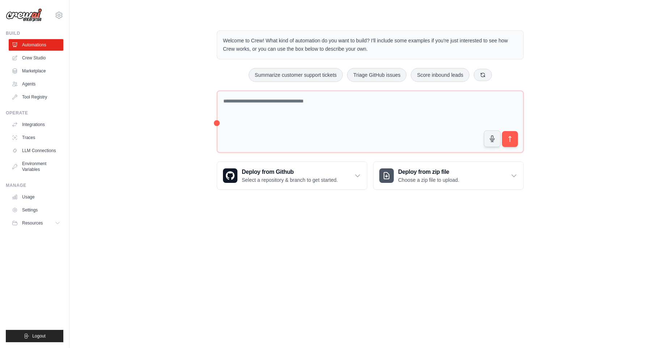 This screenshot has width=671, height=348. Describe the element at coordinates (36, 223) in the screenshot. I see `button: Resources` at that location.